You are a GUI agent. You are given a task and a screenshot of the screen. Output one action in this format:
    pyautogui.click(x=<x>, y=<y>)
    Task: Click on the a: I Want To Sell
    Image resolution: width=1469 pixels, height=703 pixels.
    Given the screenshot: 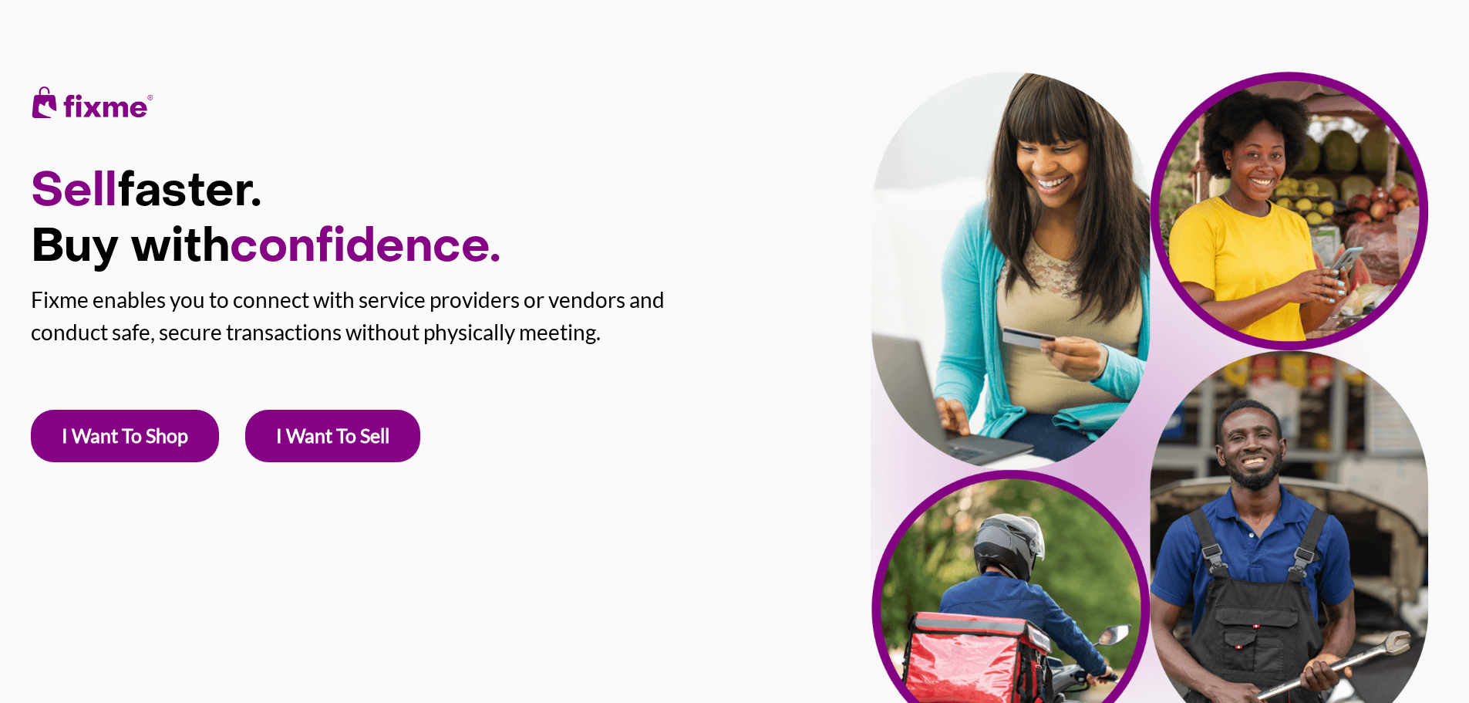 What is the action you would take?
    pyautogui.click(x=332, y=436)
    